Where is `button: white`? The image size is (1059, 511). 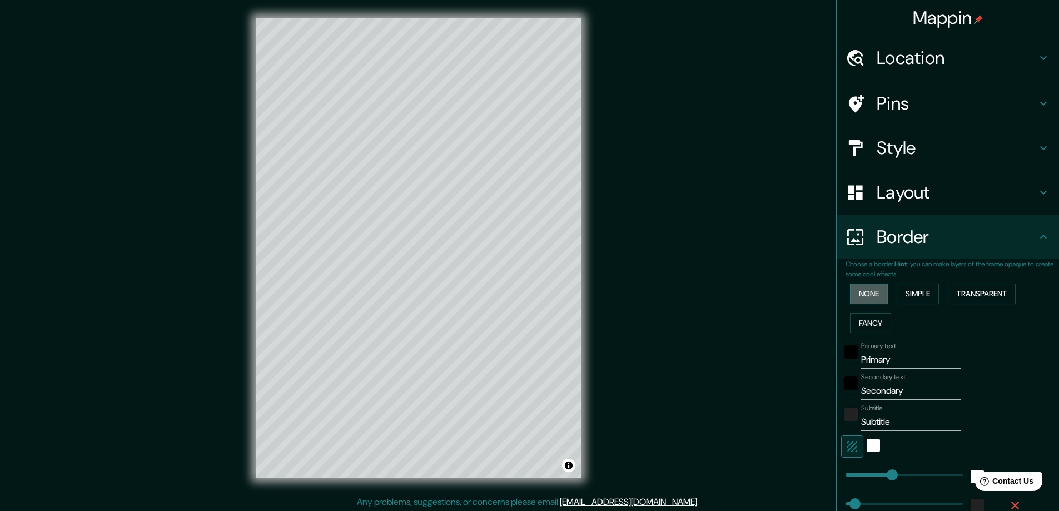
button: white is located at coordinates (873, 445).